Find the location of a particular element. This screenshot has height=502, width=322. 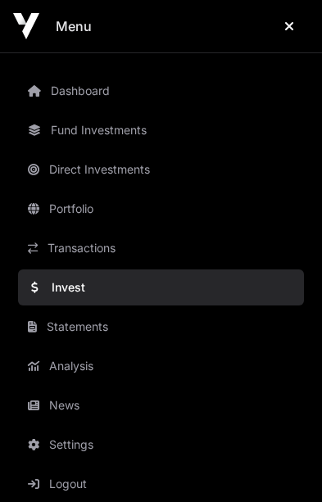

a: Statements is located at coordinates (160, 326).